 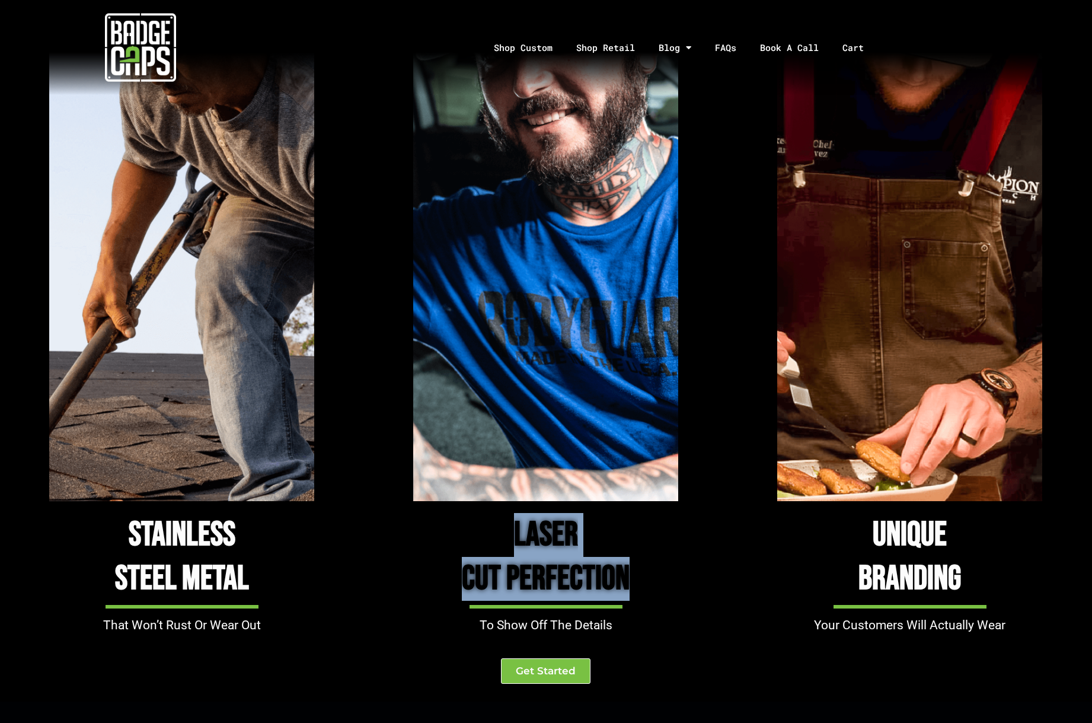 What do you see at coordinates (546, 557) in the screenshot?
I see `h3: Laser Cut Perfection` at bounding box center [546, 557].